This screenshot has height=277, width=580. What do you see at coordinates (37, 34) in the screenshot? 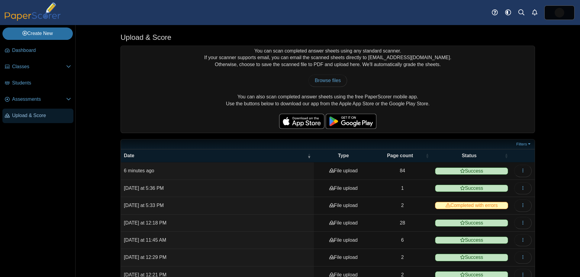
I see `a: Create New` at bounding box center [37, 34].